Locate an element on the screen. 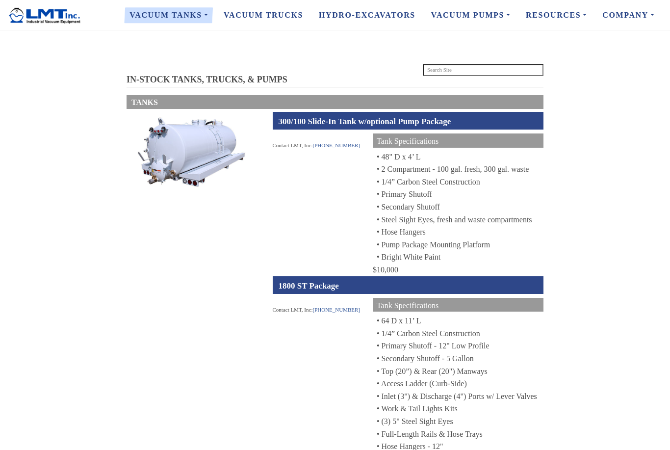 The width and height of the screenshot is (670, 450). div: $10,000 is located at coordinates (458, 270).